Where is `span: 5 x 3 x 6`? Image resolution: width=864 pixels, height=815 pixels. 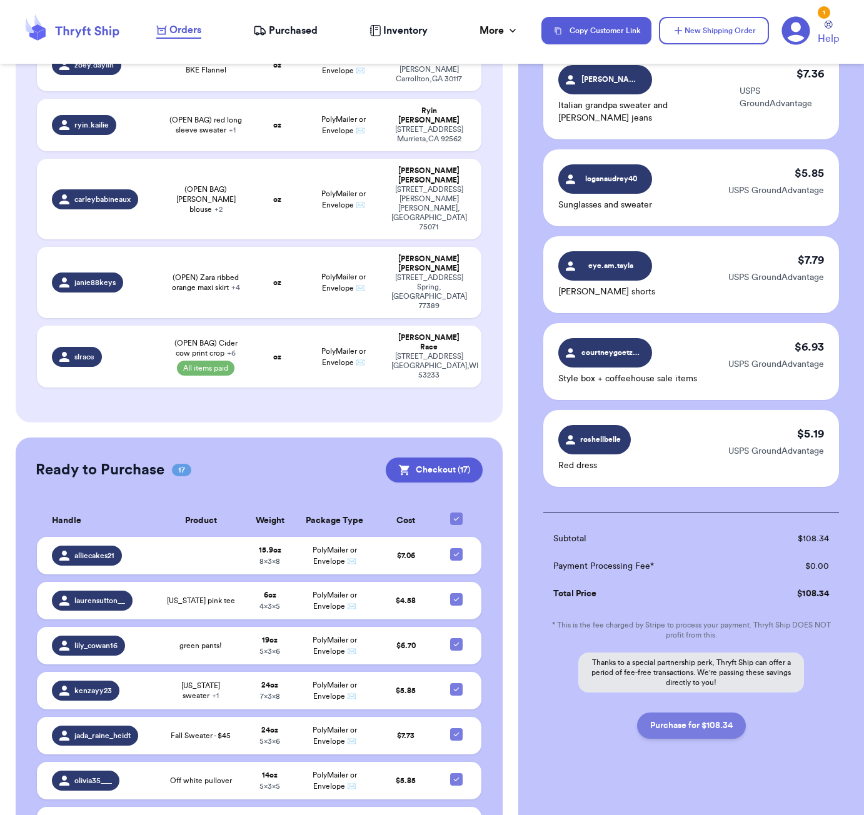
span: 5 x 3 x 6 is located at coordinates (270, 652).